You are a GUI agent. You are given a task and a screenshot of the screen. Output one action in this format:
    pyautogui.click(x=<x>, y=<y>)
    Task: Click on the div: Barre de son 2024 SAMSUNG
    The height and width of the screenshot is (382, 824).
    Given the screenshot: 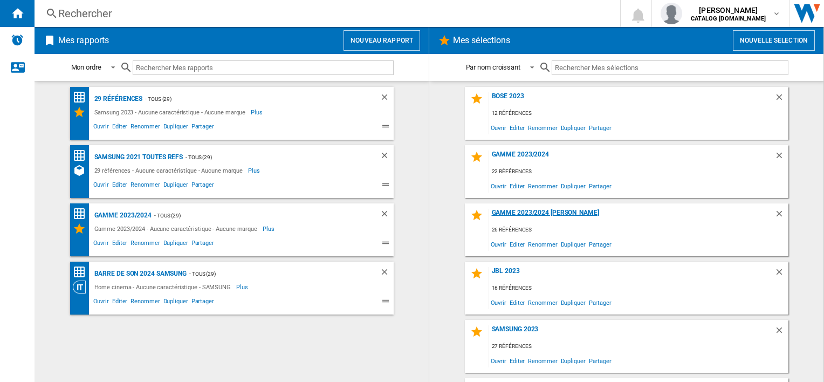 What is the action you would take?
    pyautogui.click(x=139, y=273)
    